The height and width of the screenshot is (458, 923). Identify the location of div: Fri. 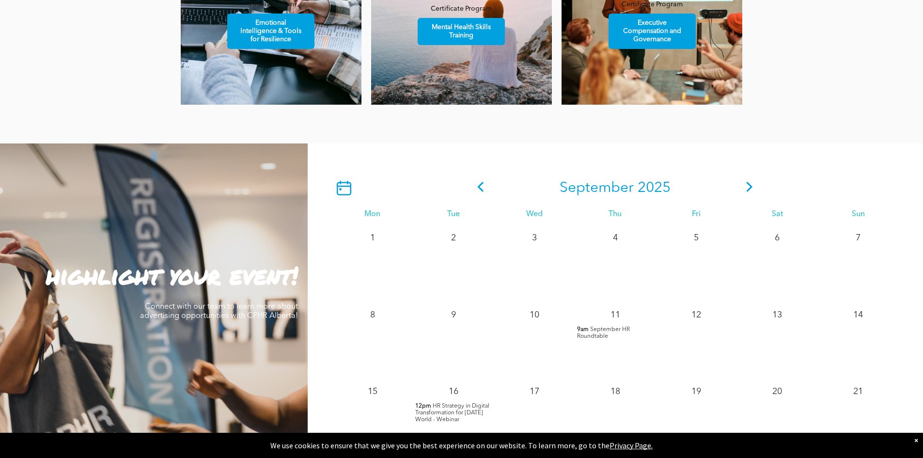
(696, 214).